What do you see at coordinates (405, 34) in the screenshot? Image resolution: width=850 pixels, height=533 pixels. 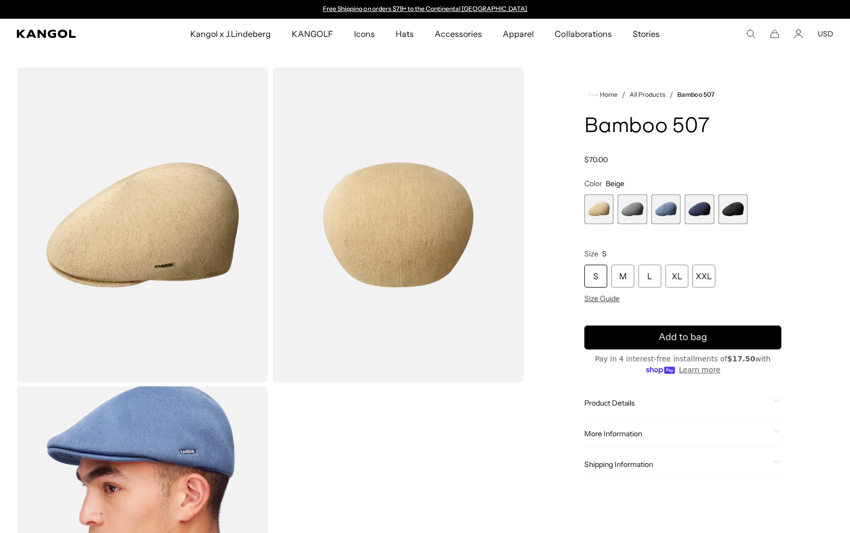 I see `span: Hats` at bounding box center [405, 34].